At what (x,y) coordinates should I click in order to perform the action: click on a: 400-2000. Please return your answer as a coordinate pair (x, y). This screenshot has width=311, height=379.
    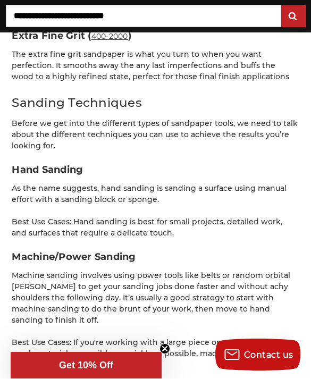
    Looking at the image, I should click on (110, 37).